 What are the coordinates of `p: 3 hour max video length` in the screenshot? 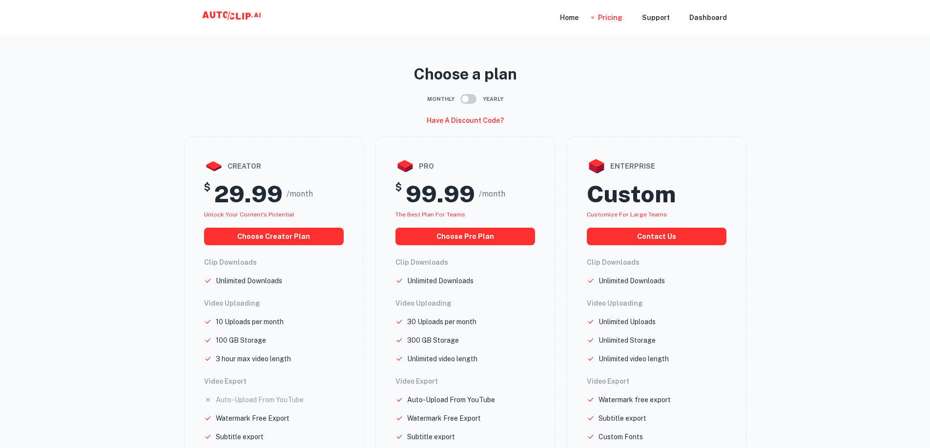 It's located at (253, 359).